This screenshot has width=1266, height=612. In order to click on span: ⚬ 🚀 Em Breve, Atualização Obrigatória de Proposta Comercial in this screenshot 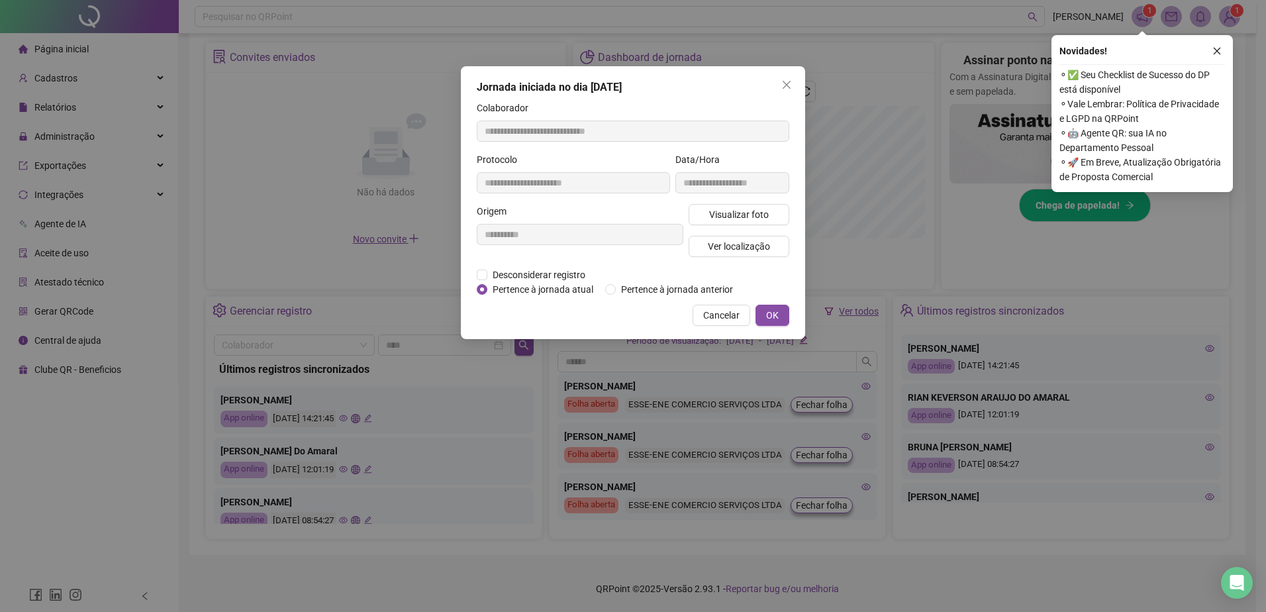, I will do `click(1142, 169)`.